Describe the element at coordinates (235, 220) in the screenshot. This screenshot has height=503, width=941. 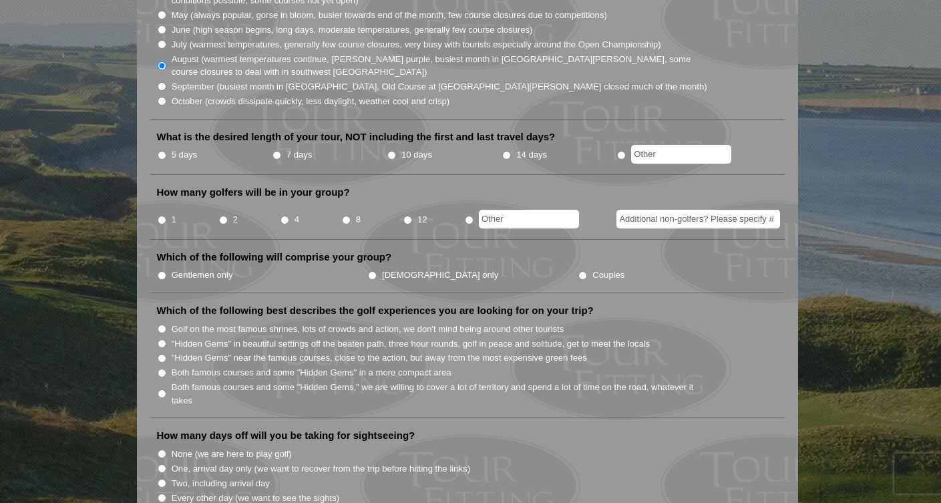
I see `label: 2` at that location.